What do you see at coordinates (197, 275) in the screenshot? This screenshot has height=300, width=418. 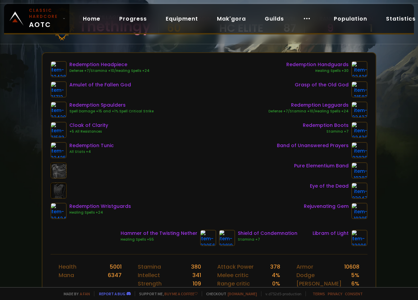 I see `div: 341` at bounding box center [197, 275].